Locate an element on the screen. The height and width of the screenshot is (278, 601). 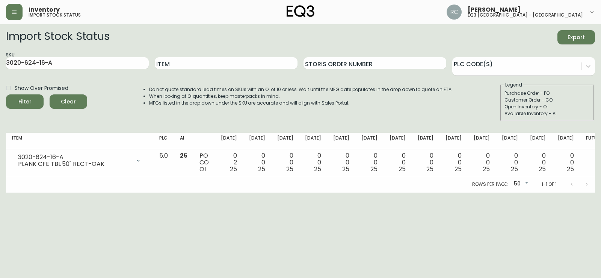
li: MFGs listed in the drop down under the SKU are accurate and will align with Sales Portal. is located at coordinates (301, 103).